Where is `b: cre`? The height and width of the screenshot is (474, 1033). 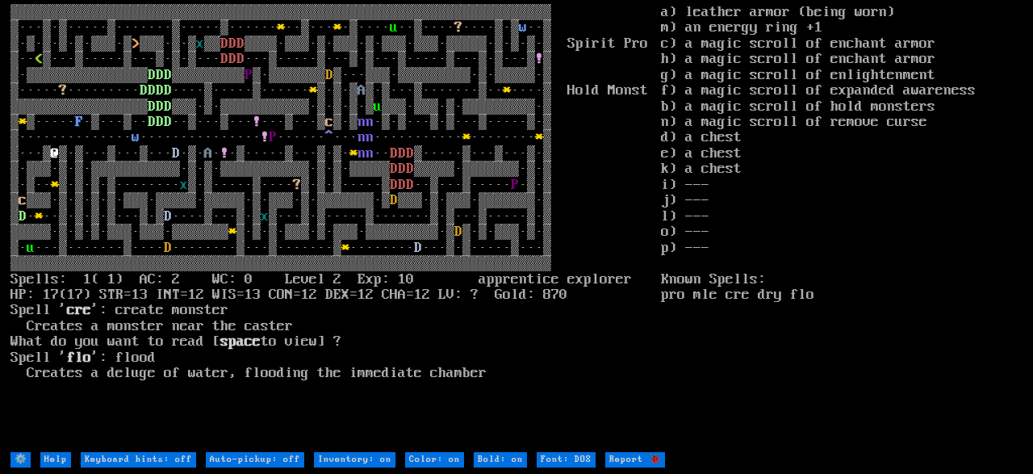 b: cre is located at coordinates (79, 310).